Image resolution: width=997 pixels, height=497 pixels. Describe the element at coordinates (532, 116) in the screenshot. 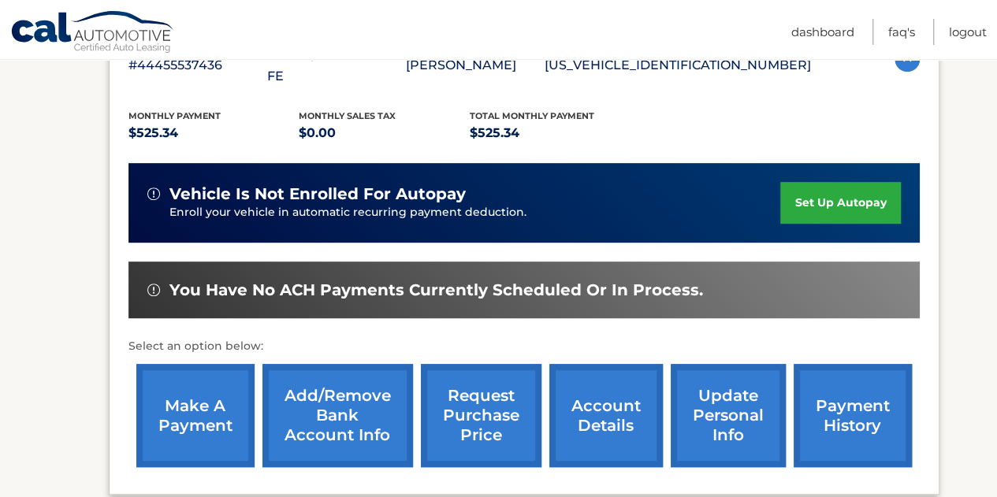

I see `span: Total Monthly Payment` at that location.